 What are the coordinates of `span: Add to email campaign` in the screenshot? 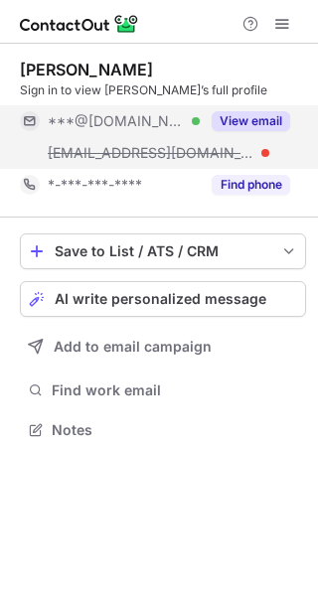 It's located at (132, 347).